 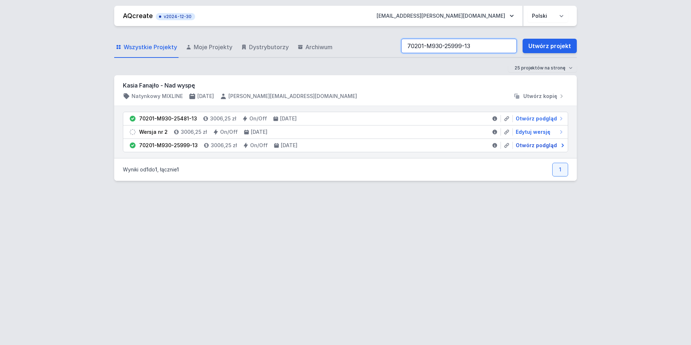 I want to click on a: Utwórz projekt, so click(x=549, y=46).